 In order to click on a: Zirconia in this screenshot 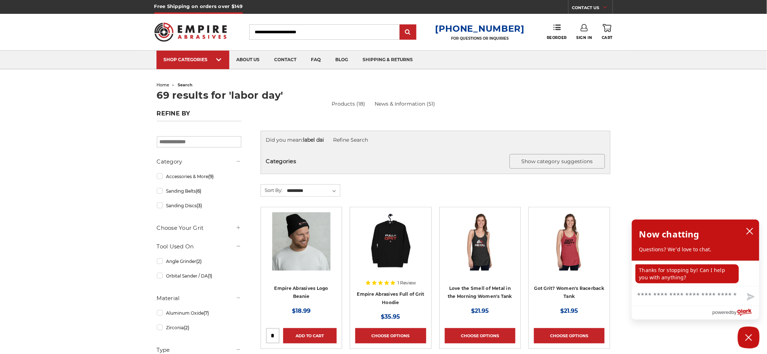, I will do `click(199, 327)`.